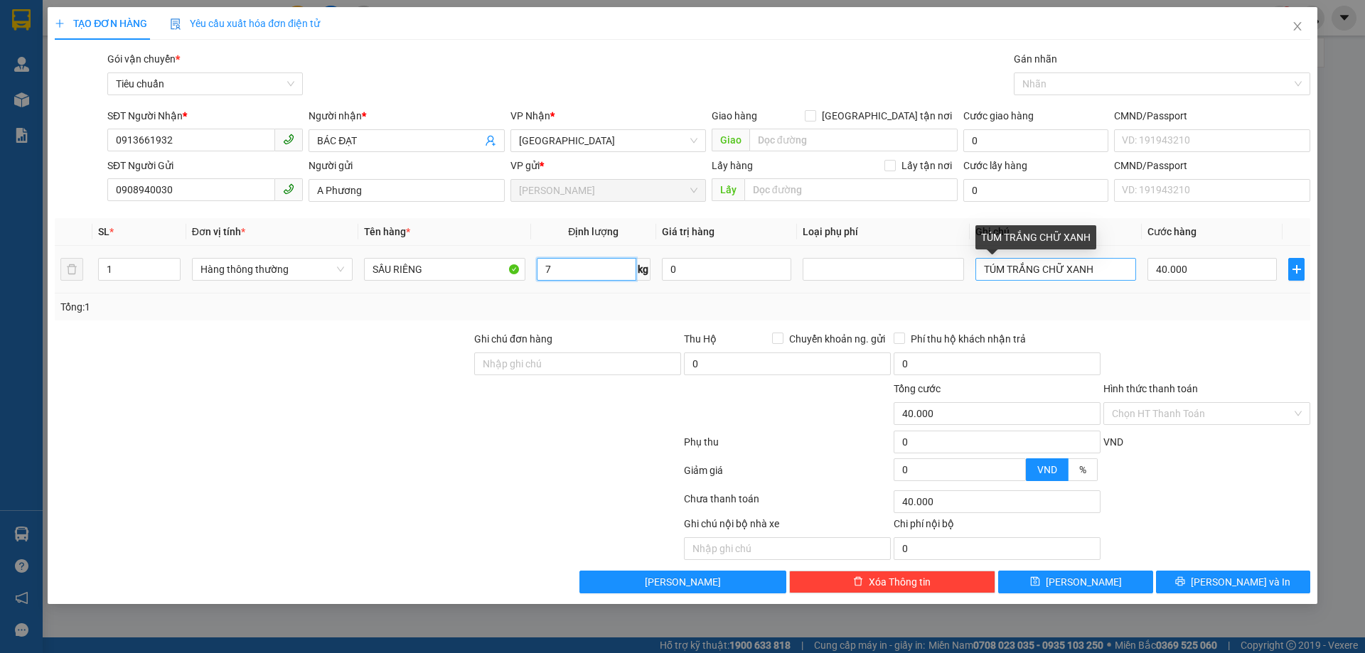 The height and width of the screenshot is (653, 1365). What do you see at coordinates (730, 140) in the screenshot?
I see `span: Giao` at bounding box center [730, 140].